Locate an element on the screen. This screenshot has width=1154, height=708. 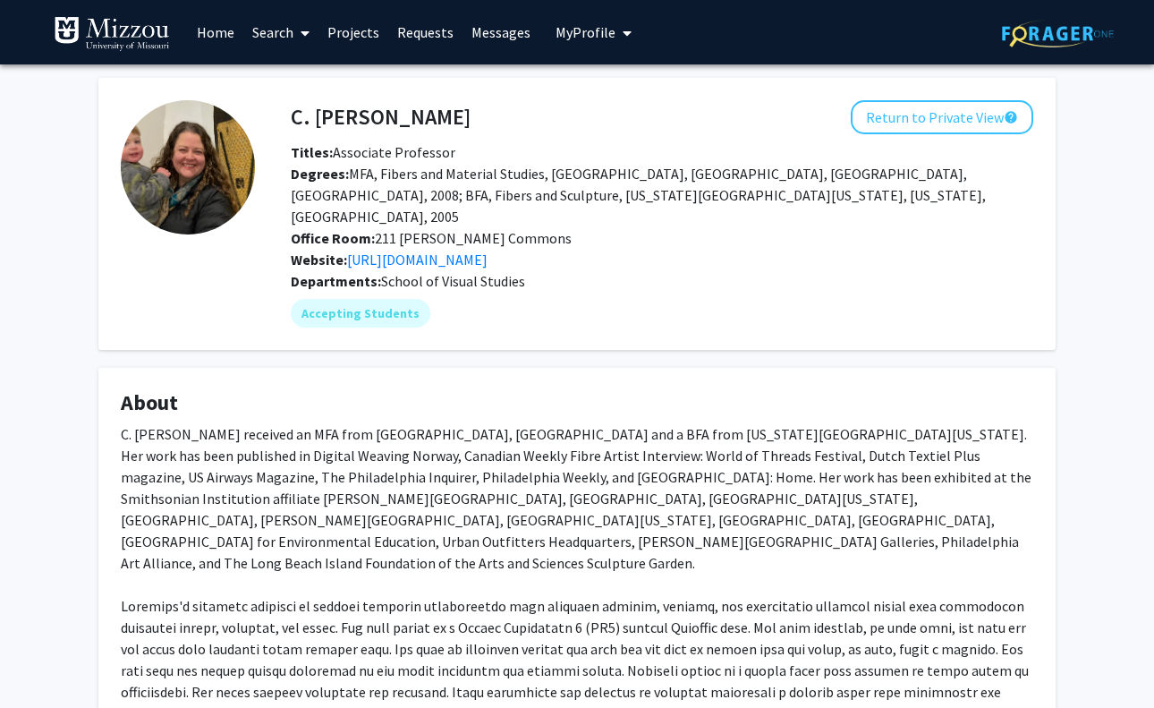
a: Messages is located at coordinates (501, 32).